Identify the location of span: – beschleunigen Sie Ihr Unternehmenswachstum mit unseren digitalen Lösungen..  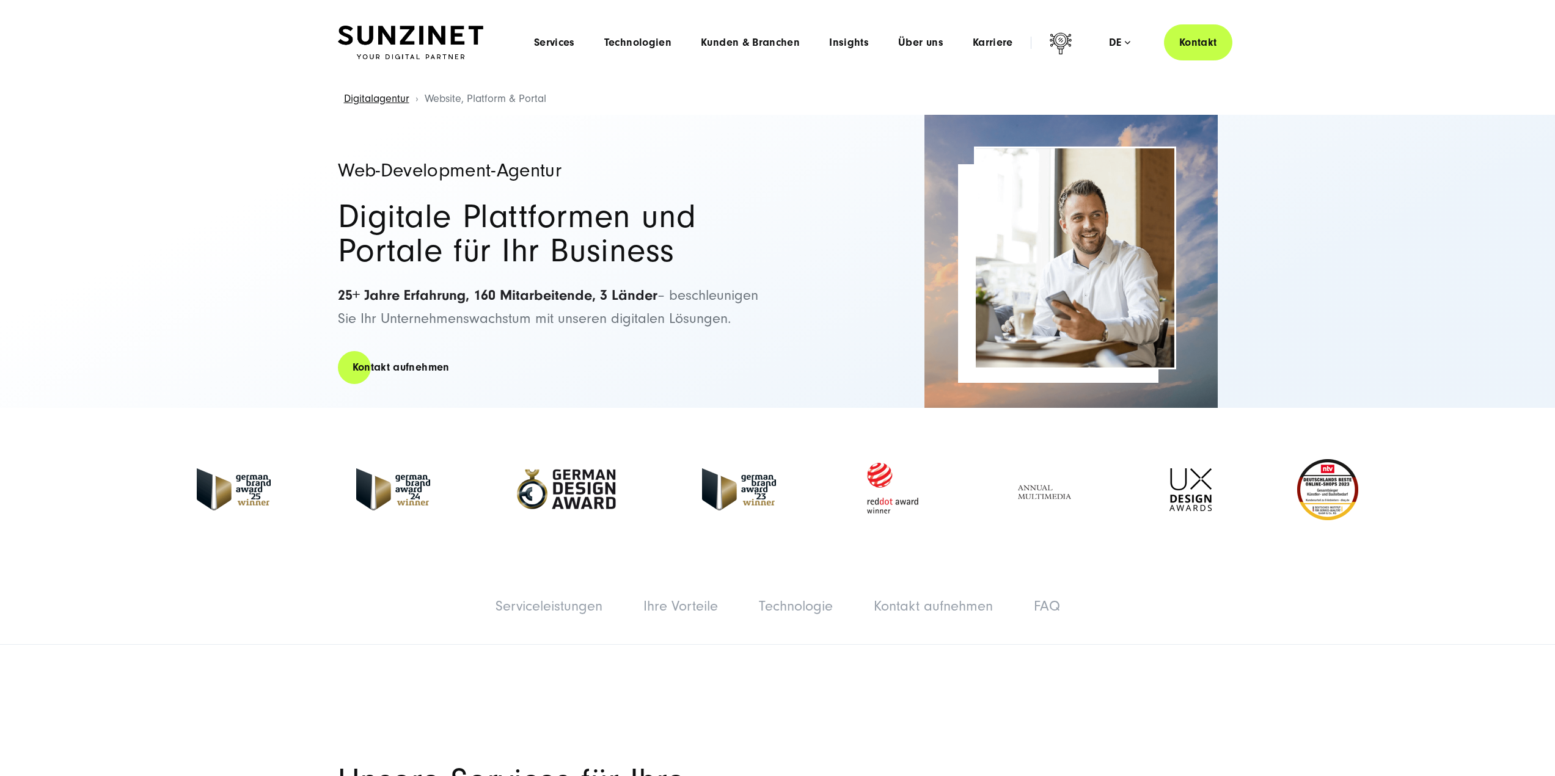
(548, 307).